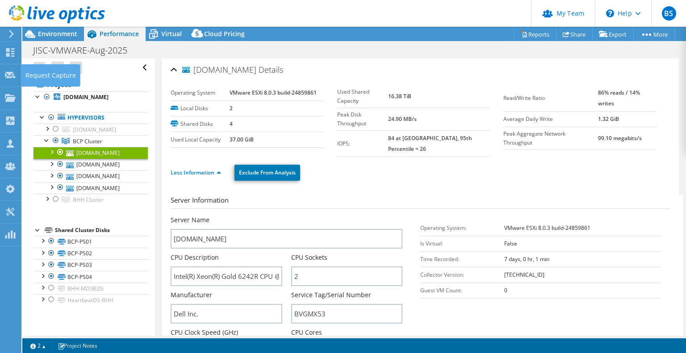 The height and width of the screenshot is (353, 686). Describe the element at coordinates (535, 34) in the screenshot. I see `a: Reports` at that location.